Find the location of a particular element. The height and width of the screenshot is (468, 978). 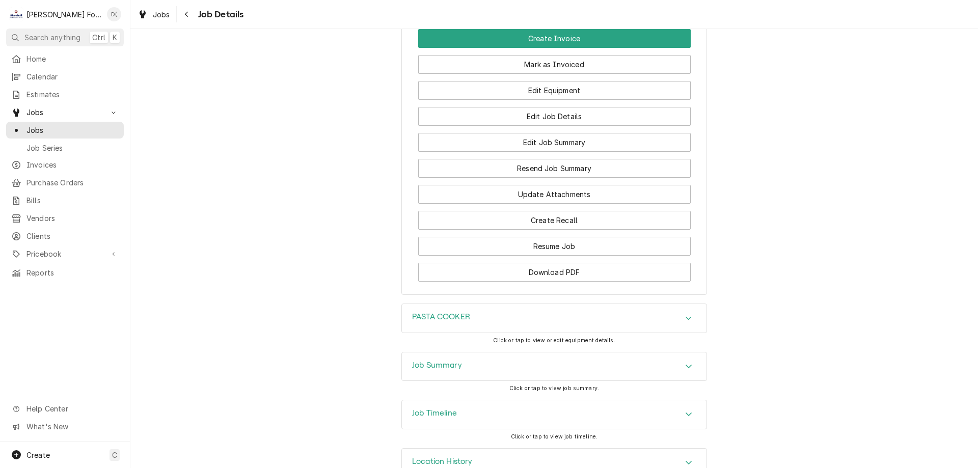

div: Derek Testa (81)'s Avatar is located at coordinates (114, 14).